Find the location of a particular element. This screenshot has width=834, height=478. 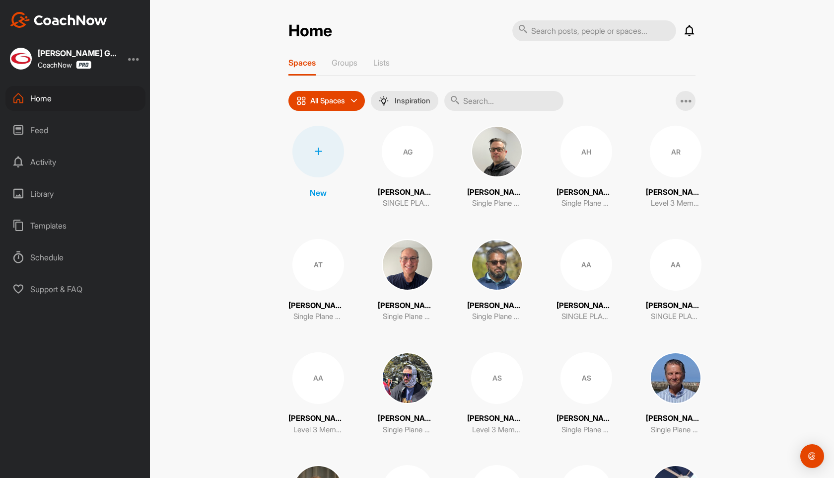

p: Lists is located at coordinates (381, 63).